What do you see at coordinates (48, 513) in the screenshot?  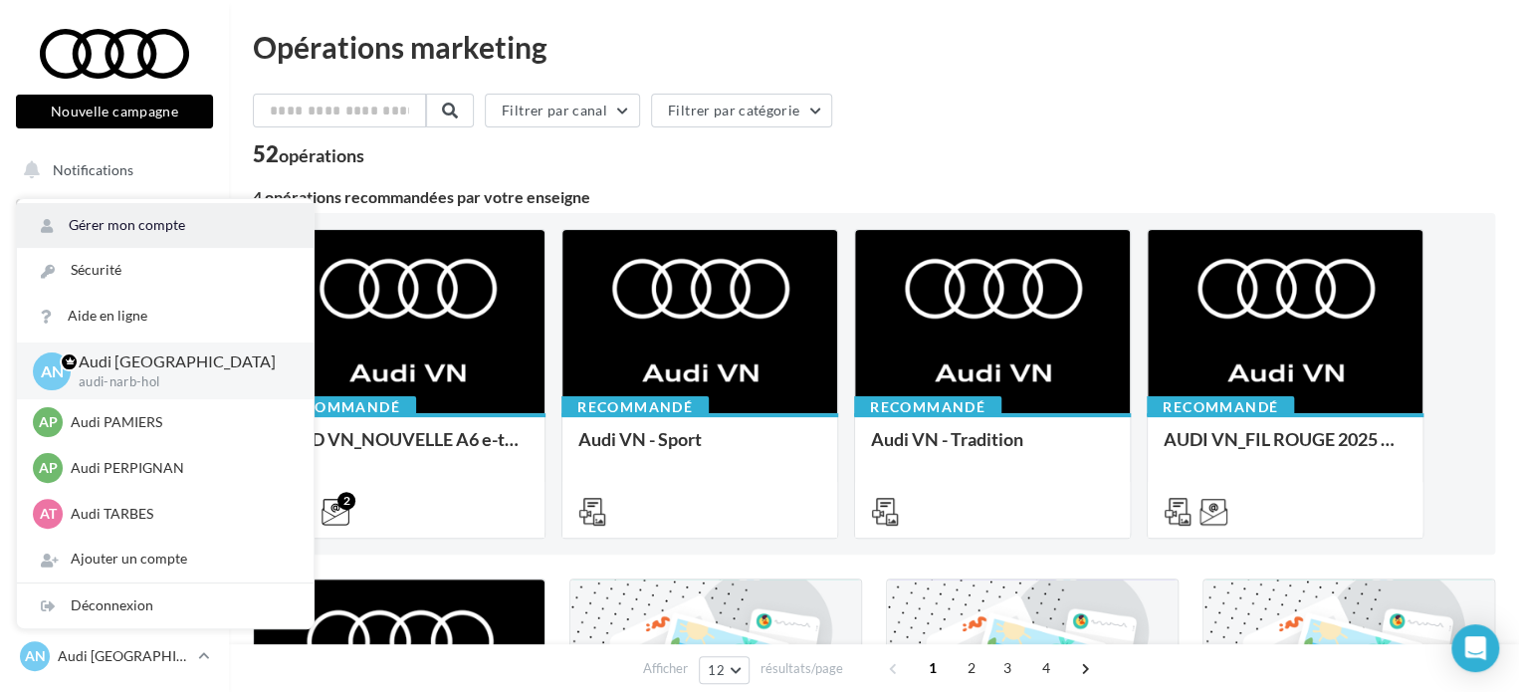 I see `span: AT` at bounding box center [48, 513].